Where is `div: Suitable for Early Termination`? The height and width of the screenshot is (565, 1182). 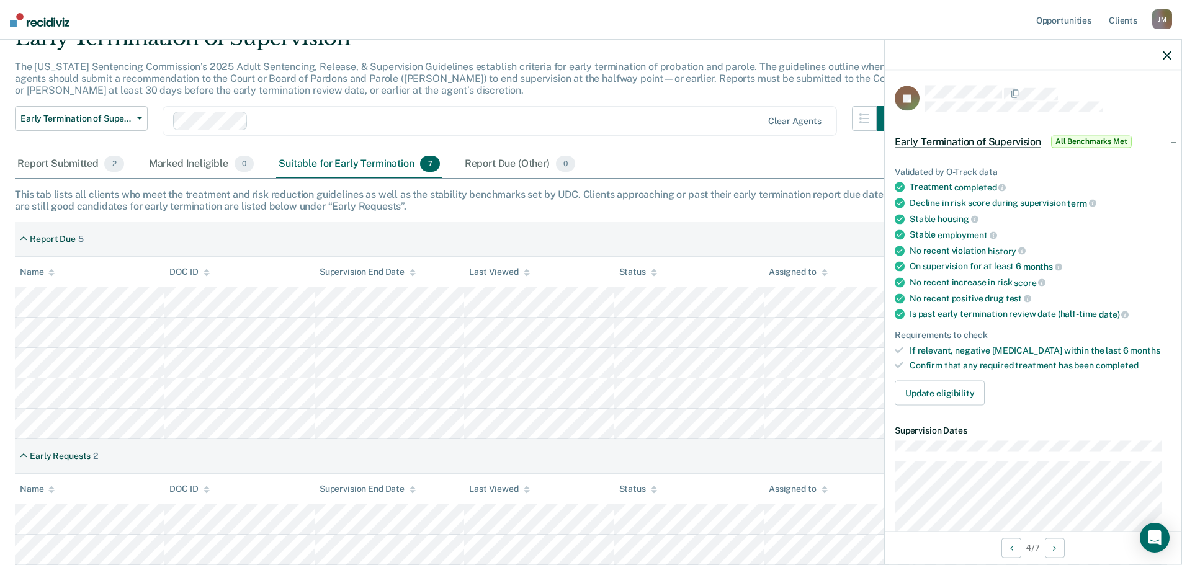 div: Suitable for Early Termination is located at coordinates (358, 164).